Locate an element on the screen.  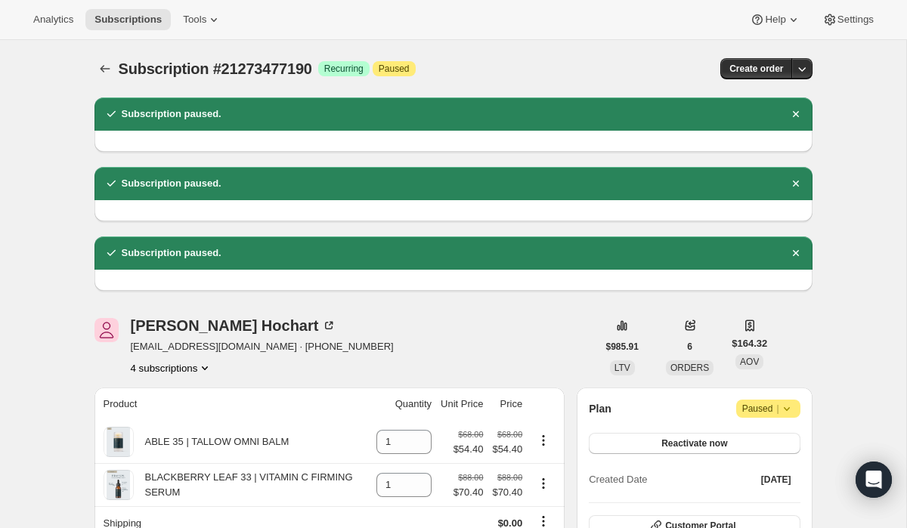
button: Analytics is located at coordinates (53, 20).